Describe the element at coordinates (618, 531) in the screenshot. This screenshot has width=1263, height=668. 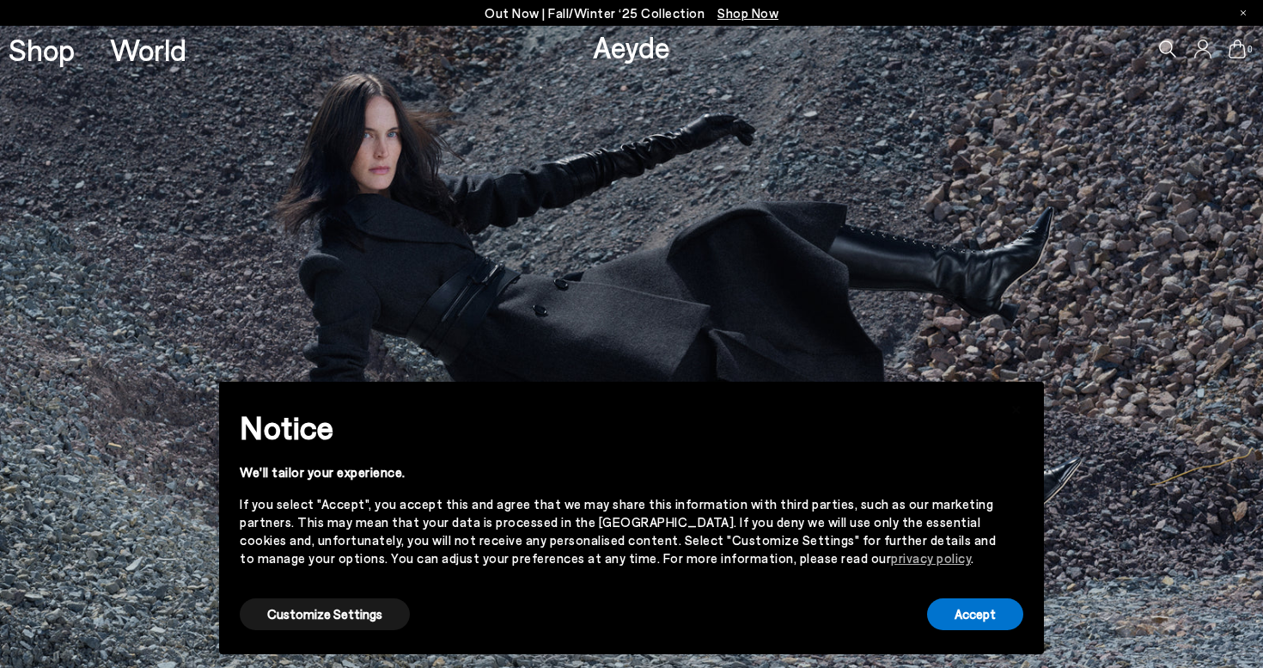
I see `div: If you select "Accept", you accept this and agree that we may share this information with third p...` at that location.